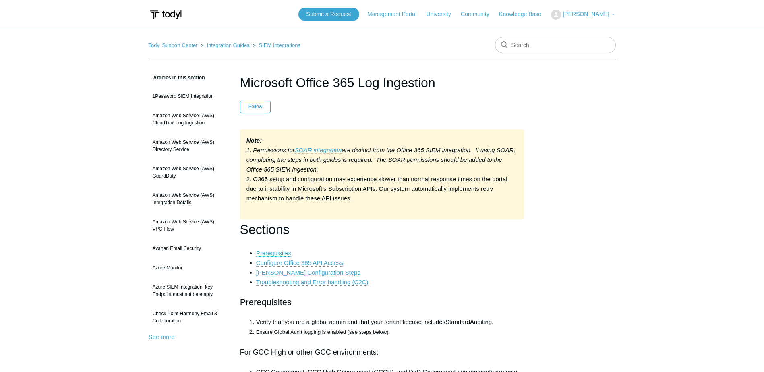  I want to click on a: 1Password SIEM Integration, so click(188, 96).